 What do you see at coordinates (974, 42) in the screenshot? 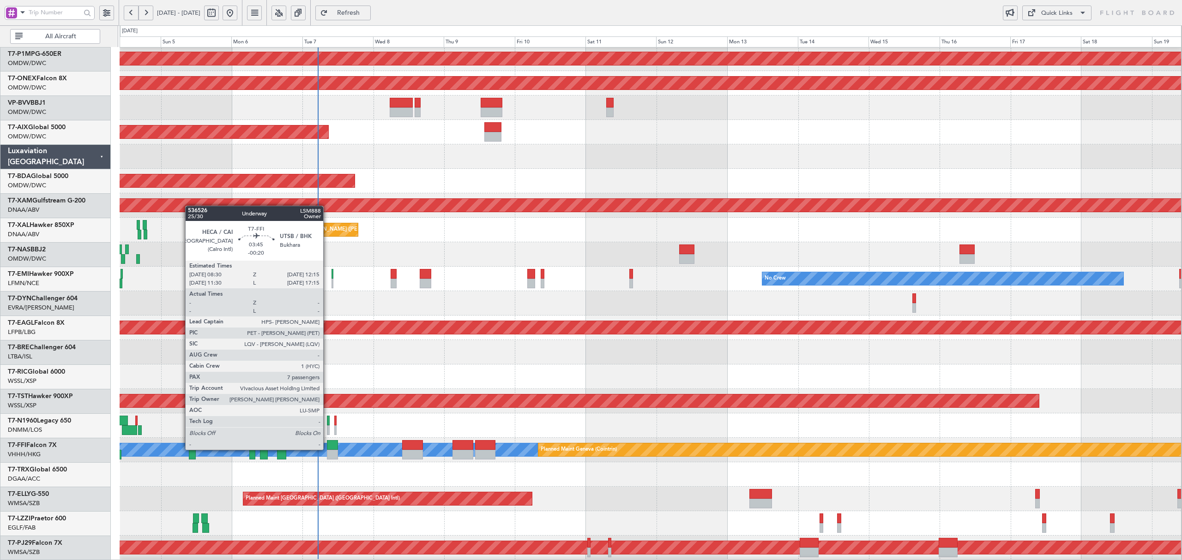
I see `div: Thu 16` at bounding box center [974, 42].